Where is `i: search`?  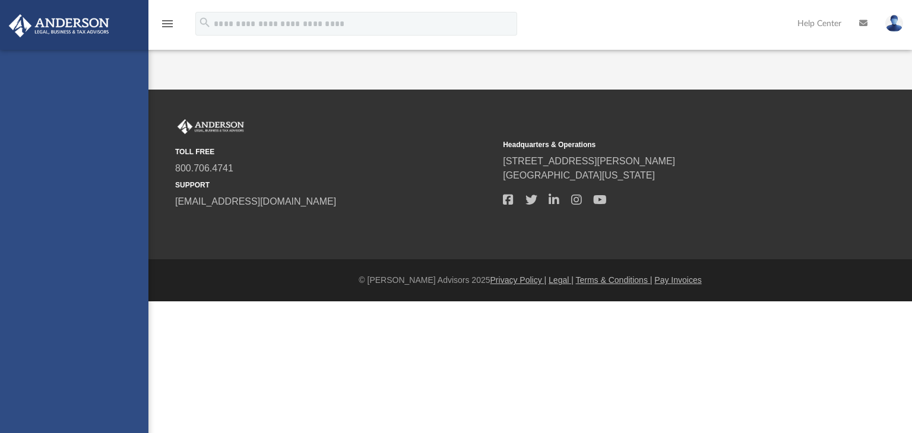
i: search is located at coordinates (205, 23).